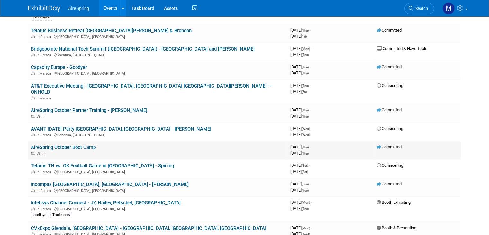 The height and width of the screenshot is (235, 489). What do you see at coordinates (394, 202) in the screenshot?
I see `span: Booth Exhibiting` at bounding box center [394, 202].